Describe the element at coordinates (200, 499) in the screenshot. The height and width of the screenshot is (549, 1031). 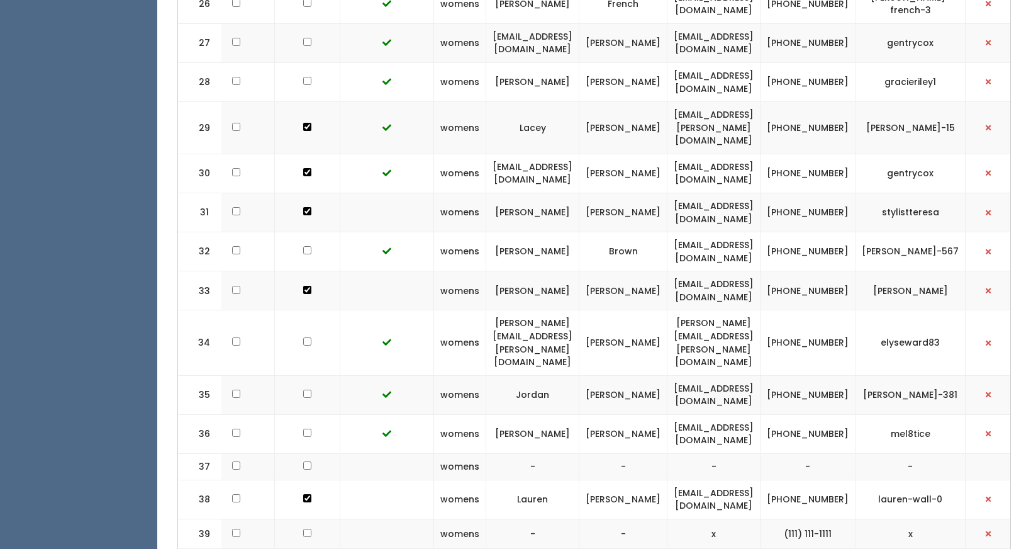
I see `td: 38` at that location.